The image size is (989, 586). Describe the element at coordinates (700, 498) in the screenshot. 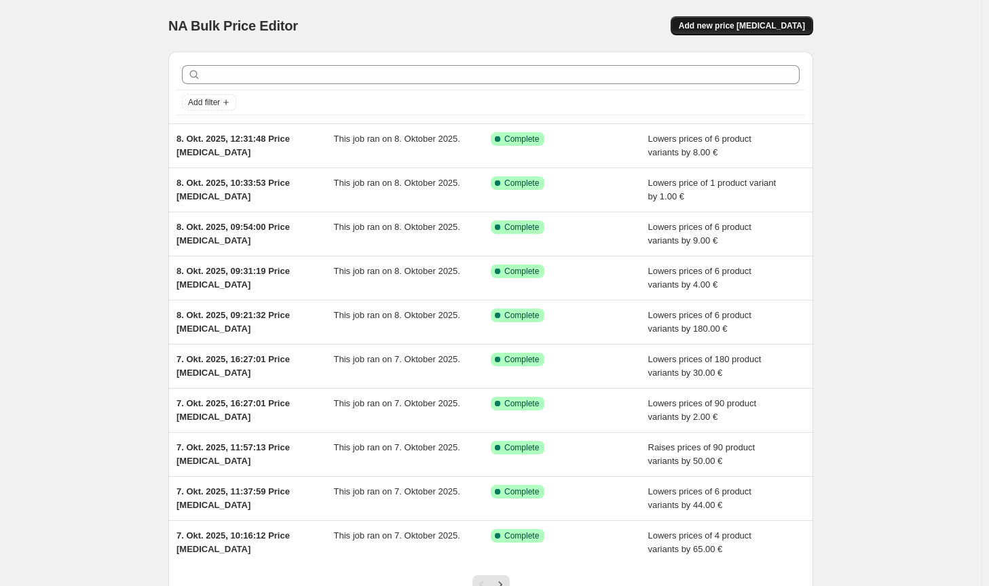

I see `span: Lowers prices of 6 product variants by 44.00 €` at that location.